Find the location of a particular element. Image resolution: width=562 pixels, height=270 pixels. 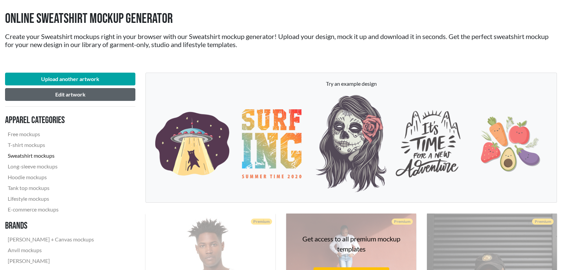

h2: Create your Sweatshirt mockups right in your browser with our Sweatshirt mockup generator! Upload... is located at coordinates (281, 40).